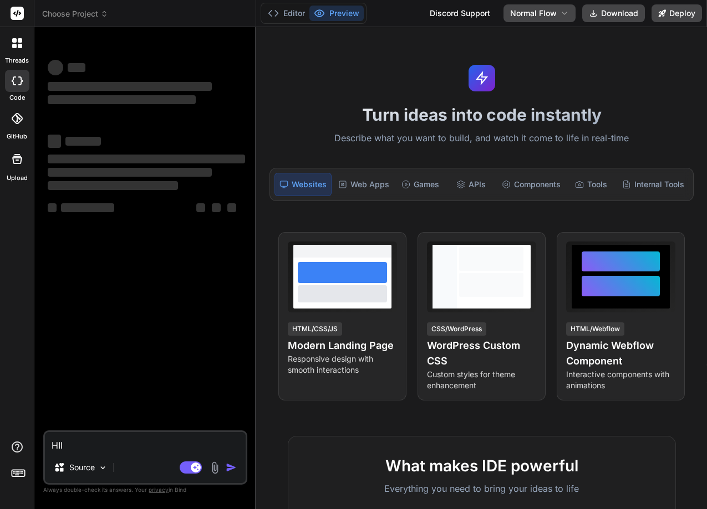 This screenshot has height=509, width=707. What do you see at coordinates (315, 329) in the screenshot?
I see `div: HTML/CSS/JS` at bounding box center [315, 329].